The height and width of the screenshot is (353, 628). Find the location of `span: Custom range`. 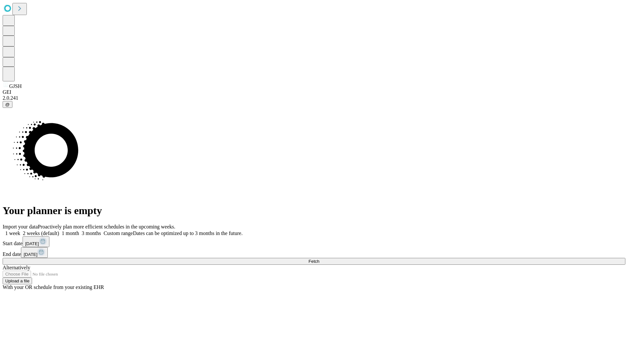

span: Custom range is located at coordinates (118, 233).